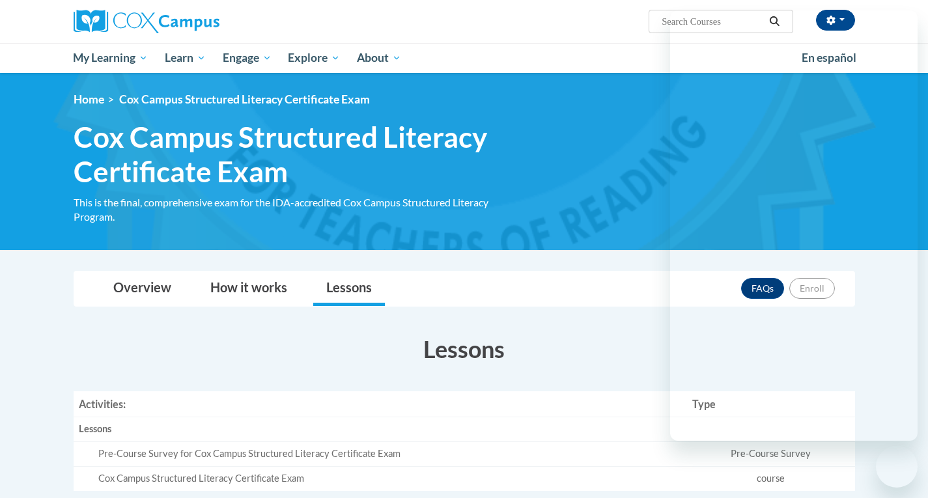 This screenshot has height=498, width=928. What do you see at coordinates (379, 58) in the screenshot?
I see `a: About` at bounding box center [379, 58].